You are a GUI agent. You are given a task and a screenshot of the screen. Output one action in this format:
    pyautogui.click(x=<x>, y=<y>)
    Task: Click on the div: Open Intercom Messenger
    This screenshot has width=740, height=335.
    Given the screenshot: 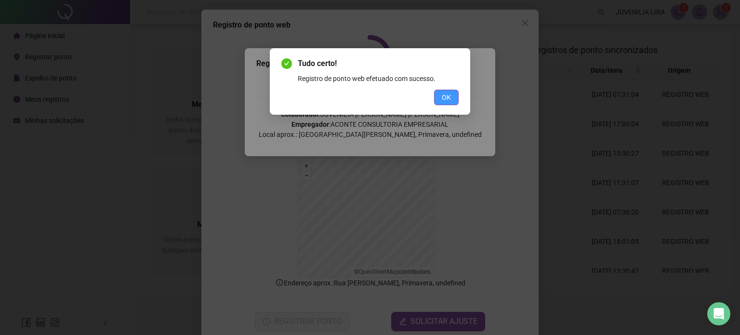 What is the action you would take?
    pyautogui.click(x=719, y=314)
    